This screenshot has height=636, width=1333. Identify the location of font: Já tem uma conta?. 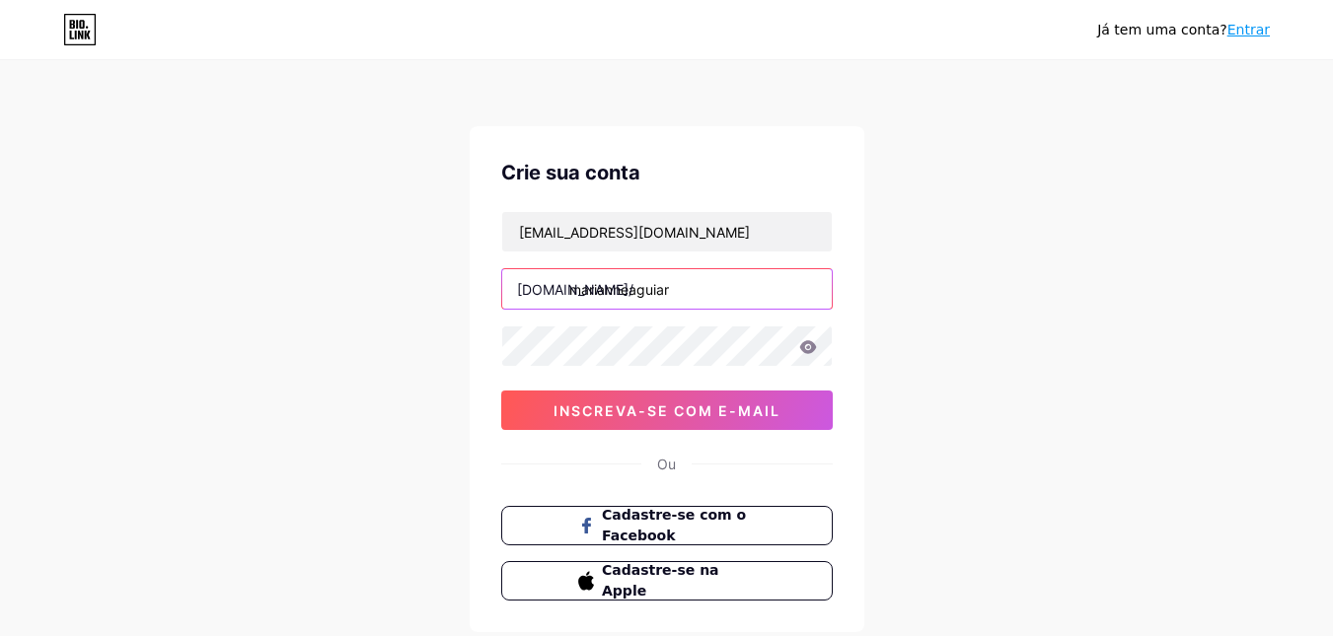
(1162, 30).